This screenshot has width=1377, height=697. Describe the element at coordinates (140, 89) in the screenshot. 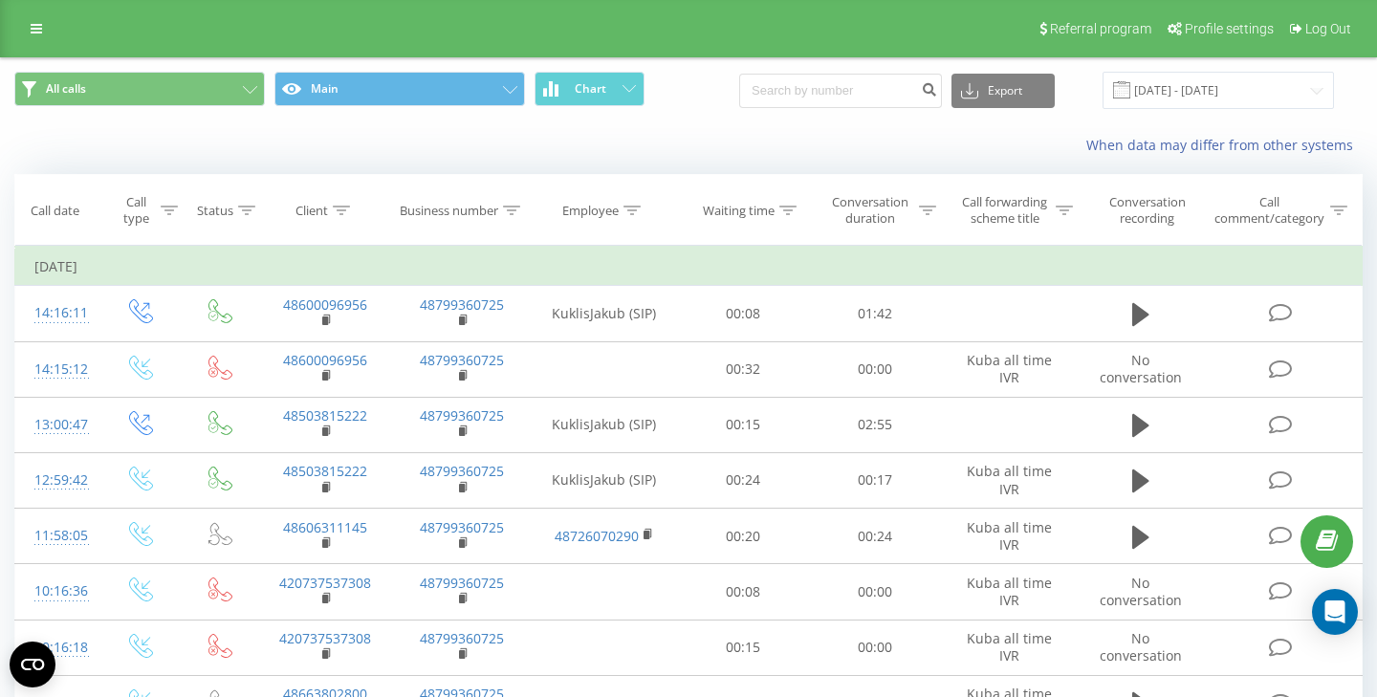

I see `button: All calls` at that location.